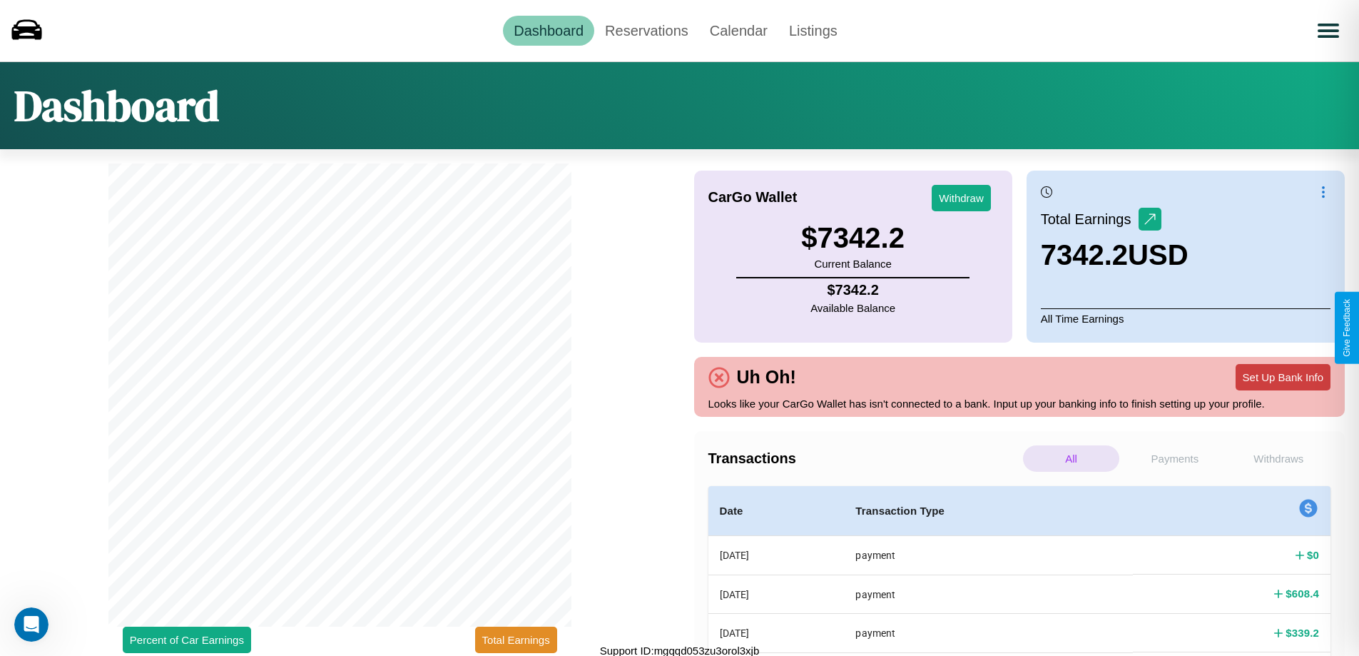  Describe the element at coordinates (853, 290) in the screenshot. I see `h4: $ 7342.2` at that location.